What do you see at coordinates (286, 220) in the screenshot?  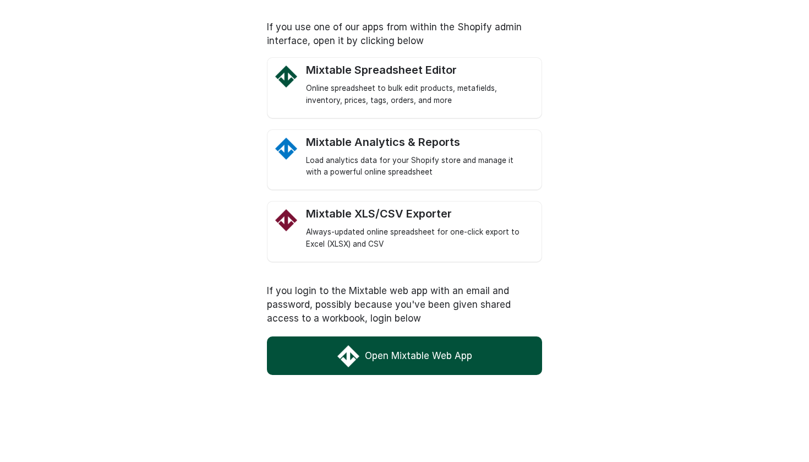 I see `img: Mixtable Excel and CSV Exporter app Logo` at bounding box center [286, 220].